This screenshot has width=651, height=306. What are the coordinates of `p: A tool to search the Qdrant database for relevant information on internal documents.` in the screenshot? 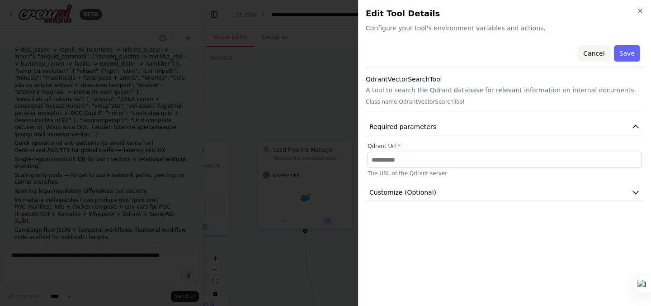 It's located at (505, 90).